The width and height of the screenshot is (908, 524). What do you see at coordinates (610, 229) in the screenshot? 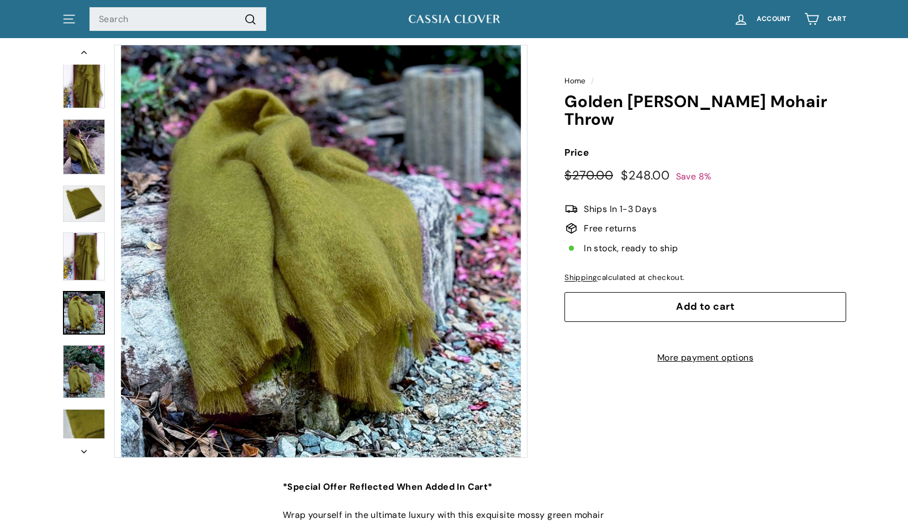
I see `span: Free returns` at bounding box center [610, 229].